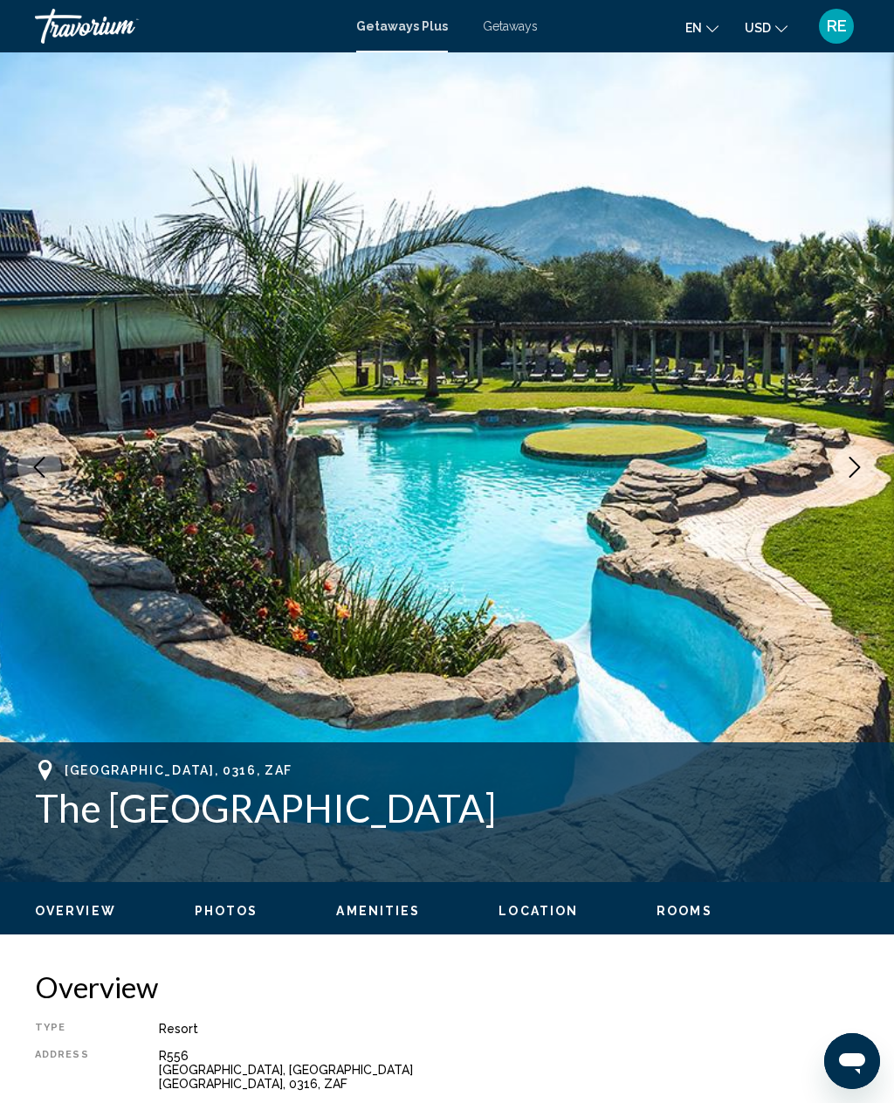 This screenshot has width=894, height=1103. Describe the element at coordinates (538, 910) in the screenshot. I see `button: Location` at that location.